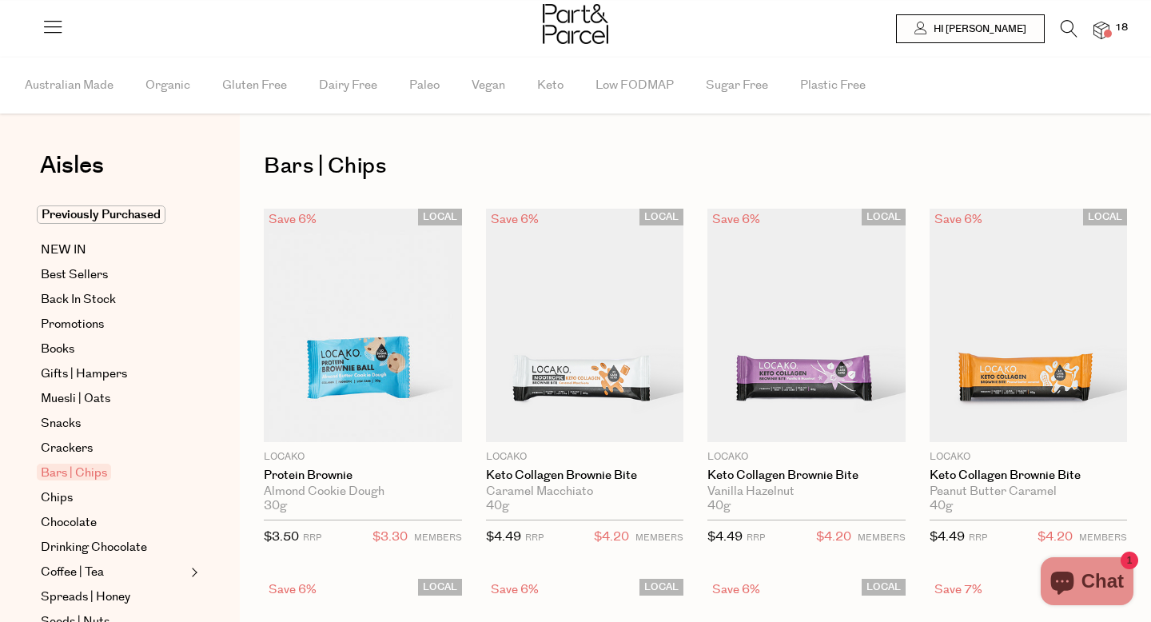  I want to click on span: Best Sellers, so click(74, 275).